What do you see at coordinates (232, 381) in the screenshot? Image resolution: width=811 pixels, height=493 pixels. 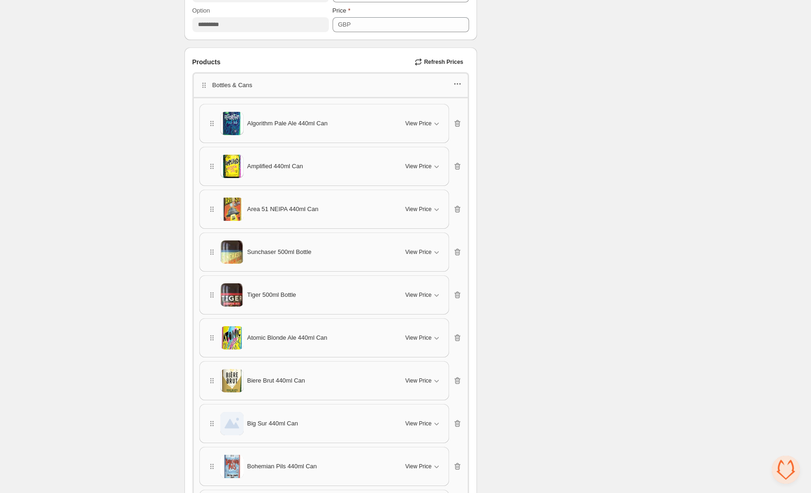 I see `img: Biere Brut 440ml Can` at bounding box center [232, 381].